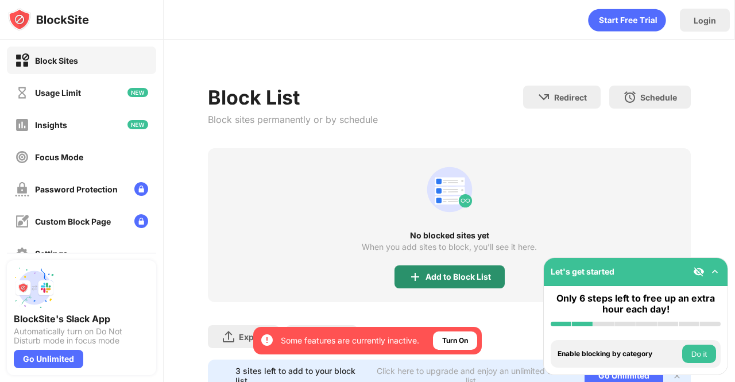 This screenshot has height=382, width=735. Describe the element at coordinates (76, 189) in the screenshot. I see `div: Password Protection` at that location.